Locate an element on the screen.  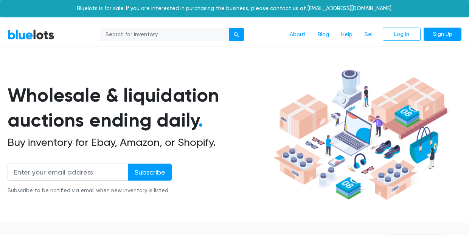
a: Log In is located at coordinates (402, 34).